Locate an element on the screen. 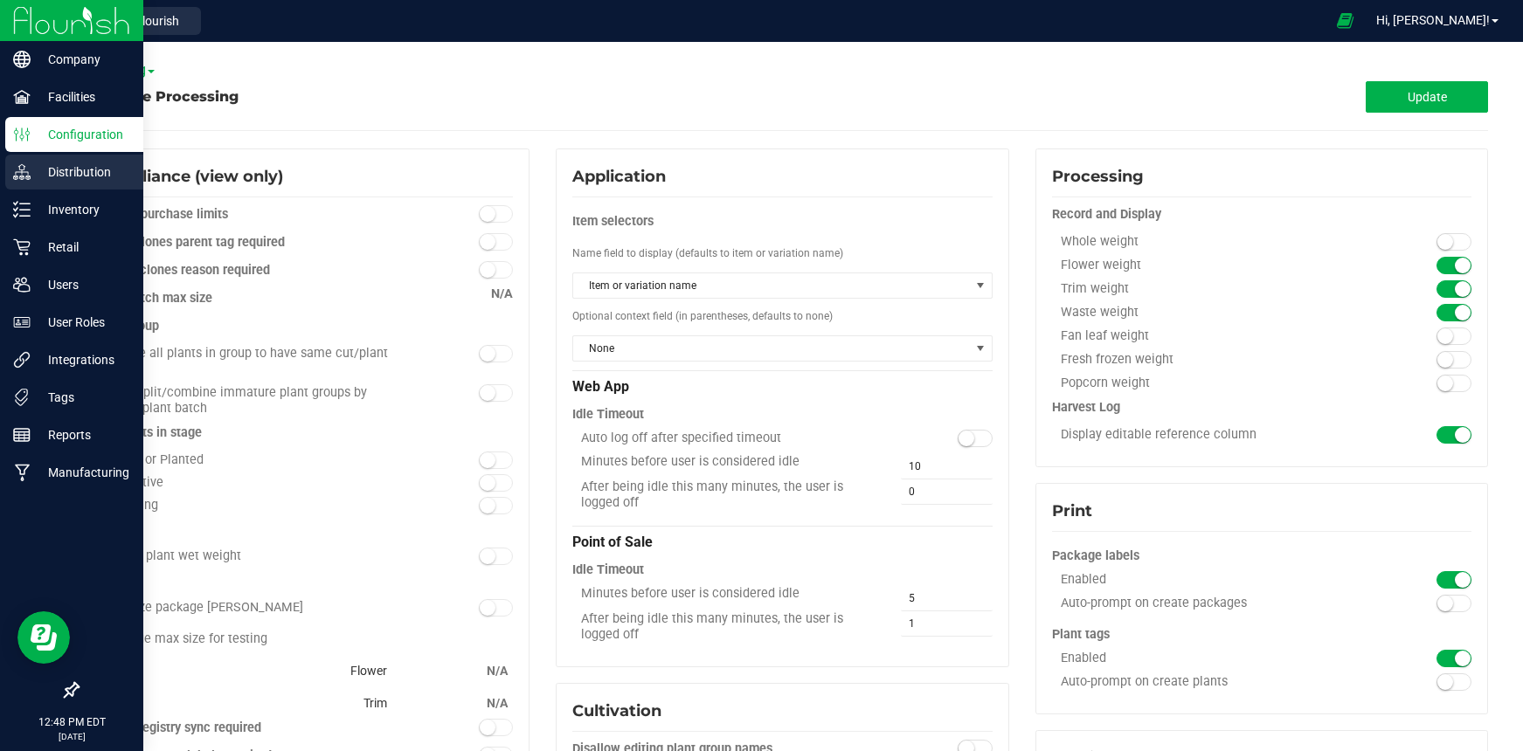 The width and height of the screenshot is (1523, 751). div: Whole weight is located at coordinates (1209, 242).